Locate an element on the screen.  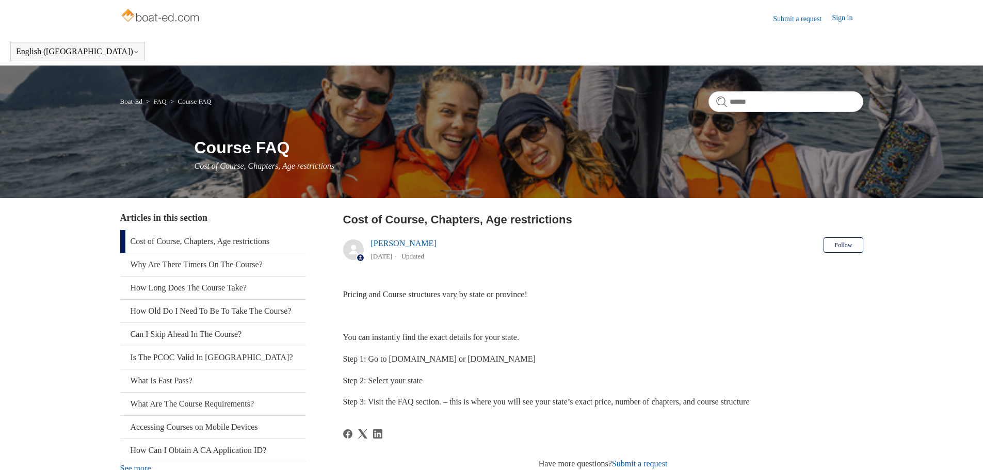
a: Accessing Courses on Mobile Devices is located at coordinates (213, 427).